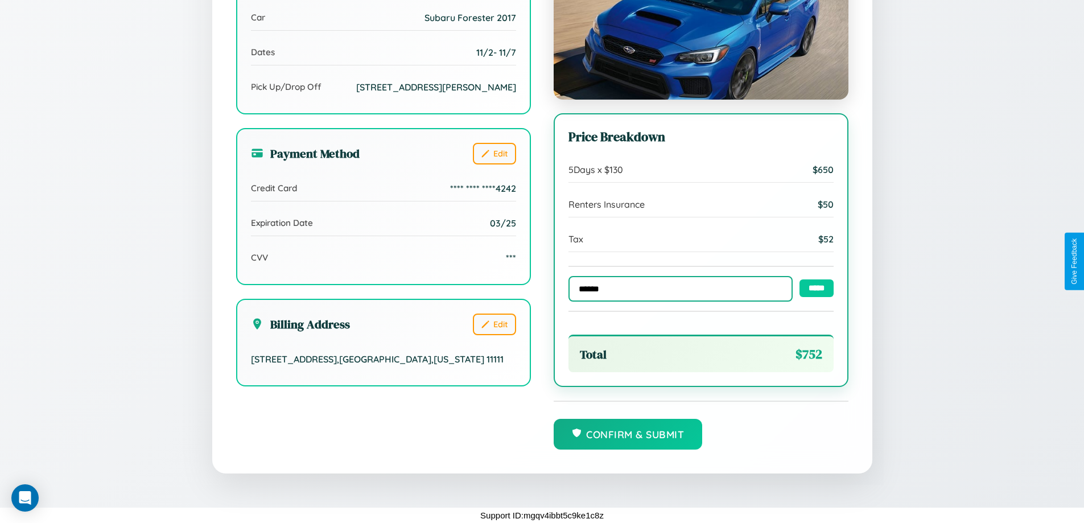 The image size is (1084, 523). Describe the element at coordinates (503, 223) in the screenshot. I see `span: 03/25` at that location.